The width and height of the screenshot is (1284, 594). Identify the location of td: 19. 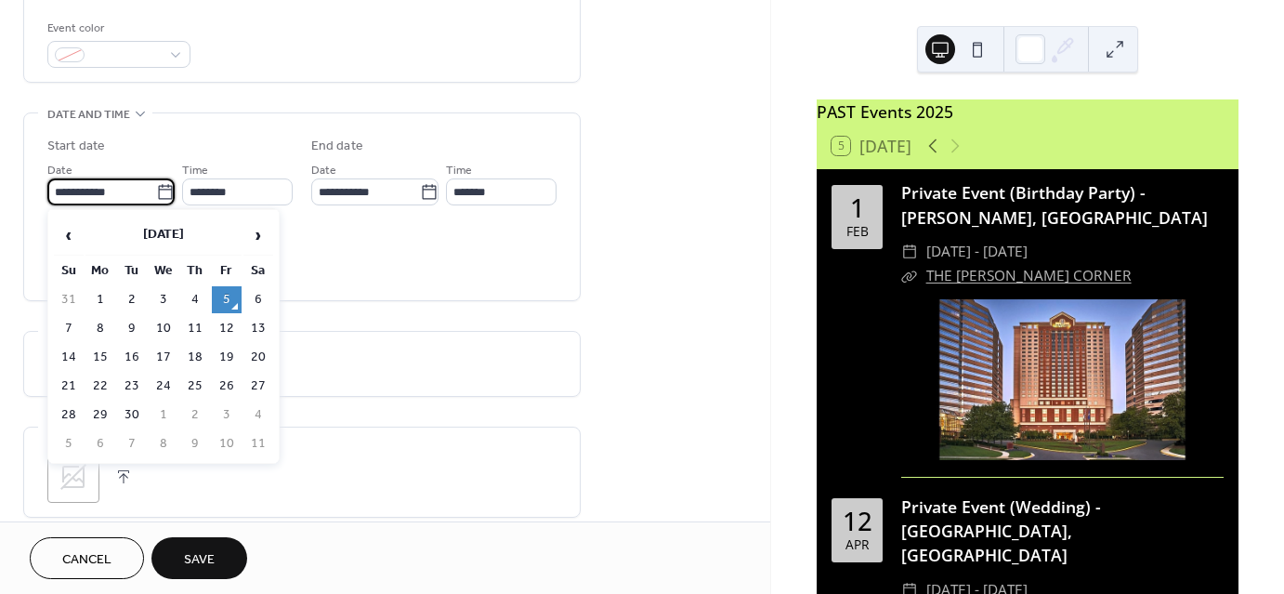
(227, 357).